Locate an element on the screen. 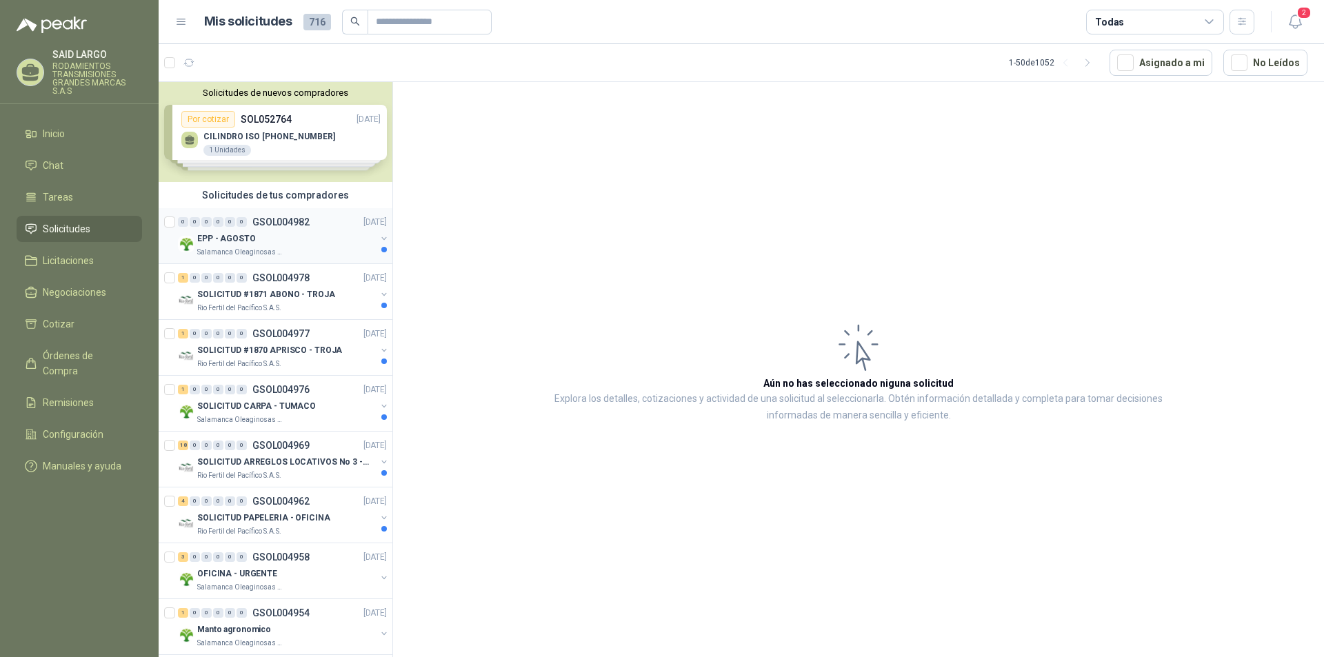 The image size is (1324, 657). div: 4 is located at coordinates (183, 501).